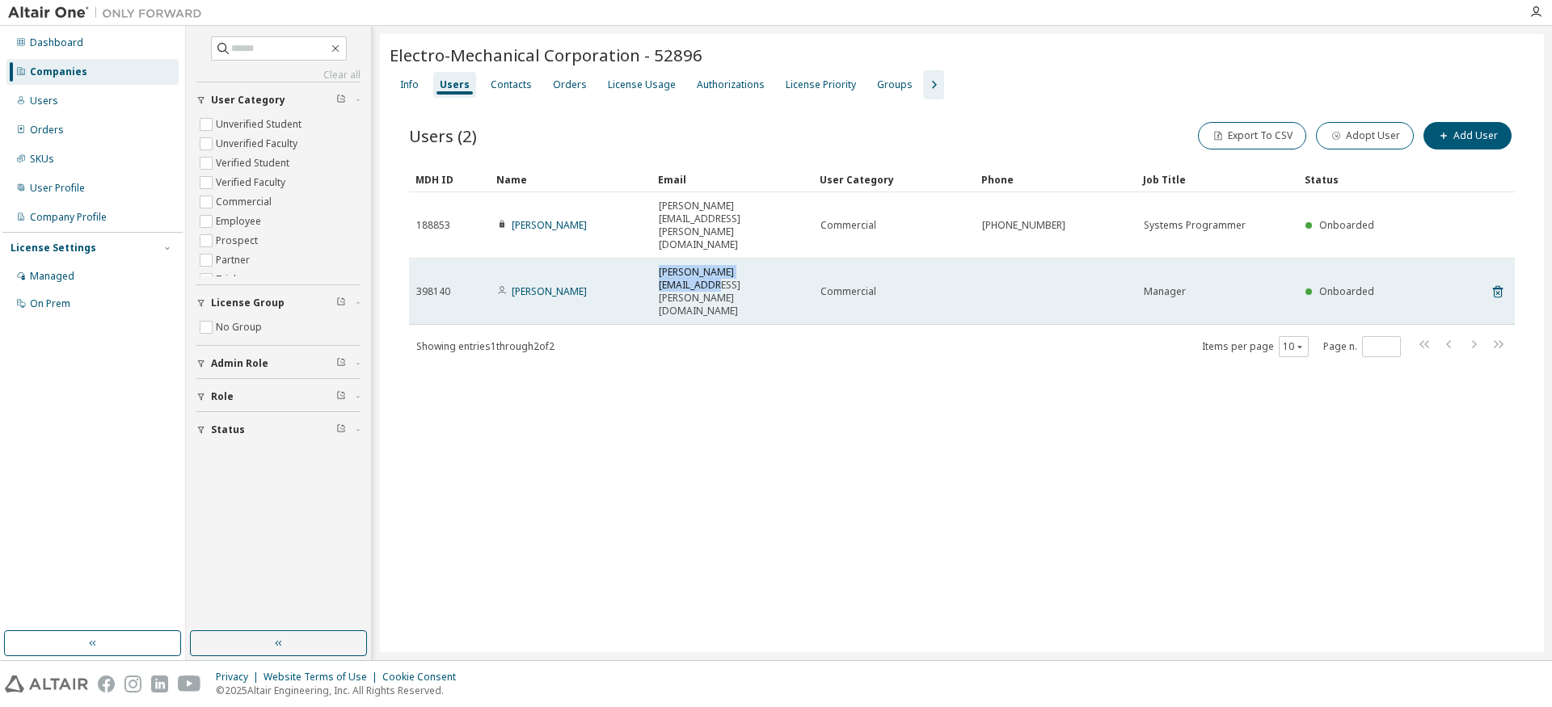 The image size is (1552, 707). Describe the element at coordinates (1294, 347) in the screenshot. I see `button: 10` at that location.